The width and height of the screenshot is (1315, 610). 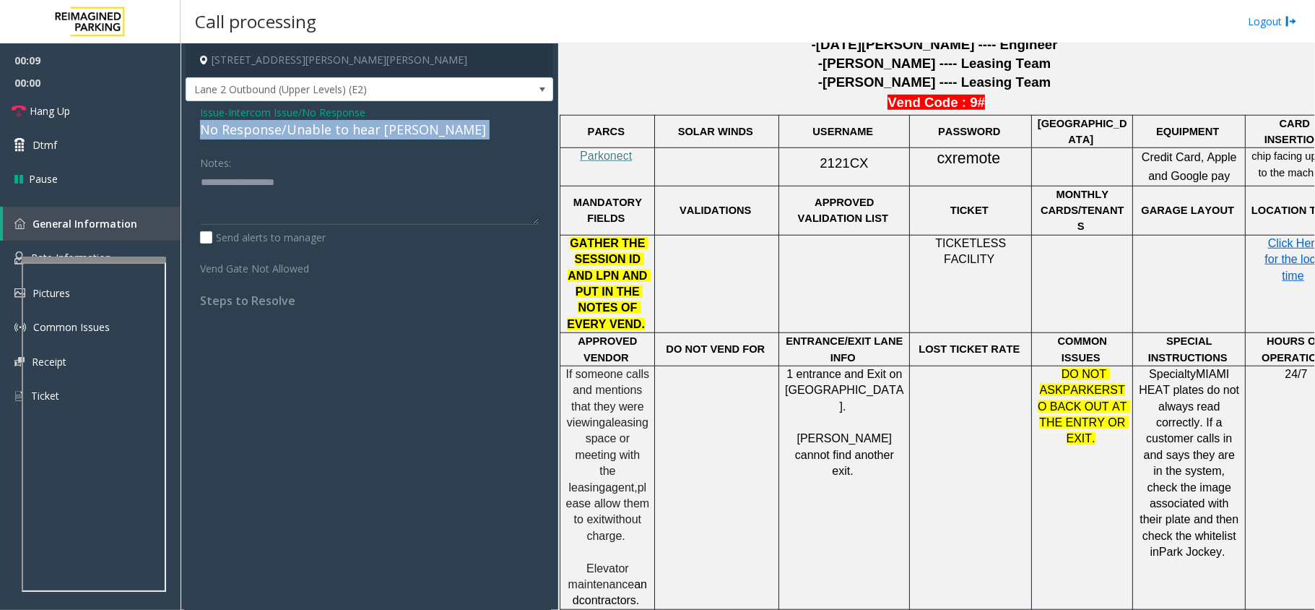 I want to click on img: logout, so click(x=1291, y=21).